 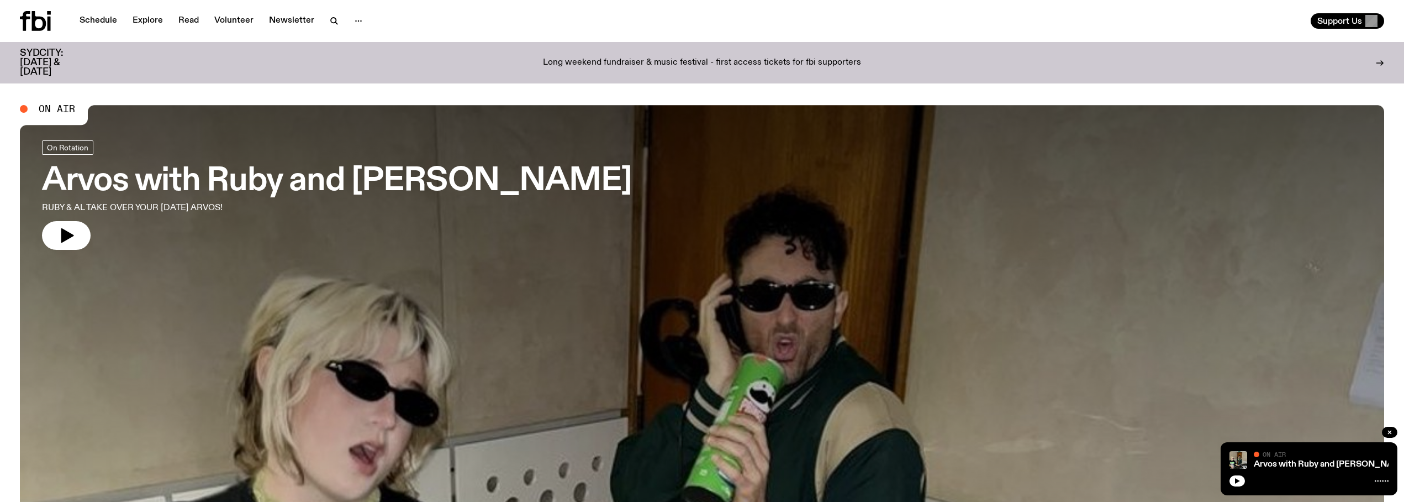 What do you see at coordinates (147, 21) in the screenshot?
I see `a: Explore` at bounding box center [147, 21].